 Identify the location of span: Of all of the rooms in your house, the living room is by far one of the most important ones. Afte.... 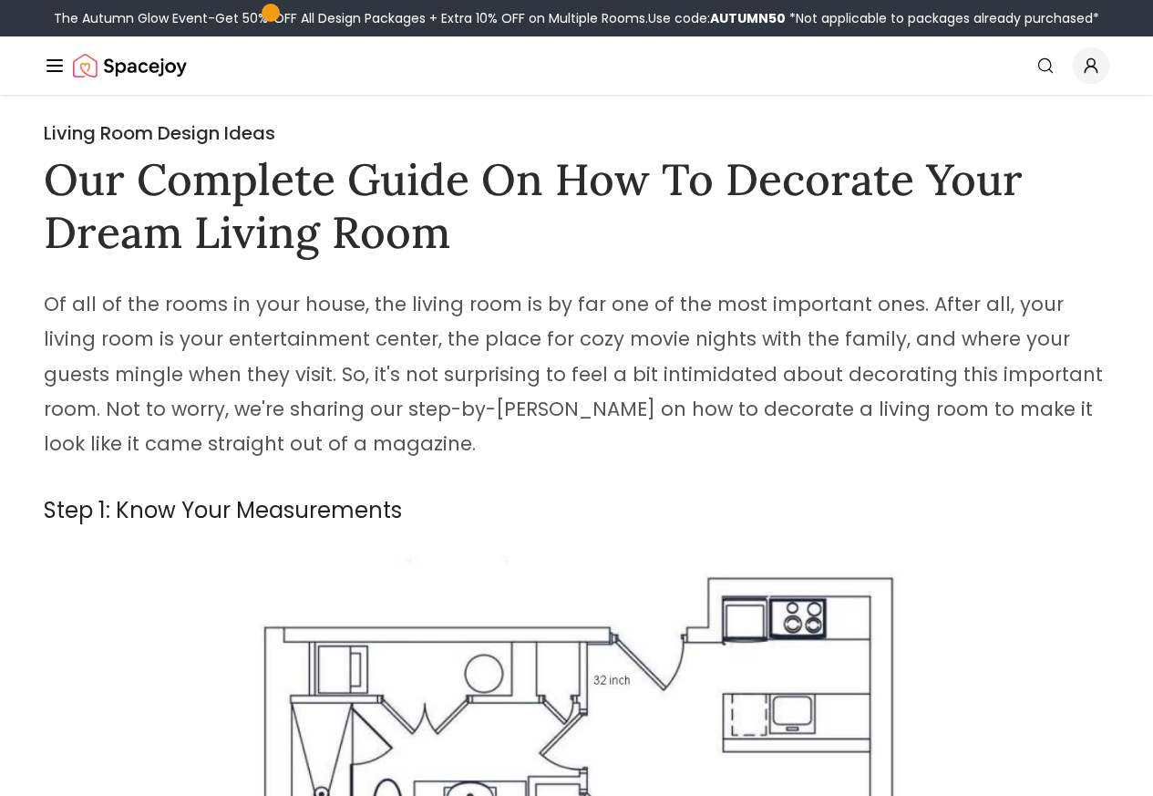
(573, 374).